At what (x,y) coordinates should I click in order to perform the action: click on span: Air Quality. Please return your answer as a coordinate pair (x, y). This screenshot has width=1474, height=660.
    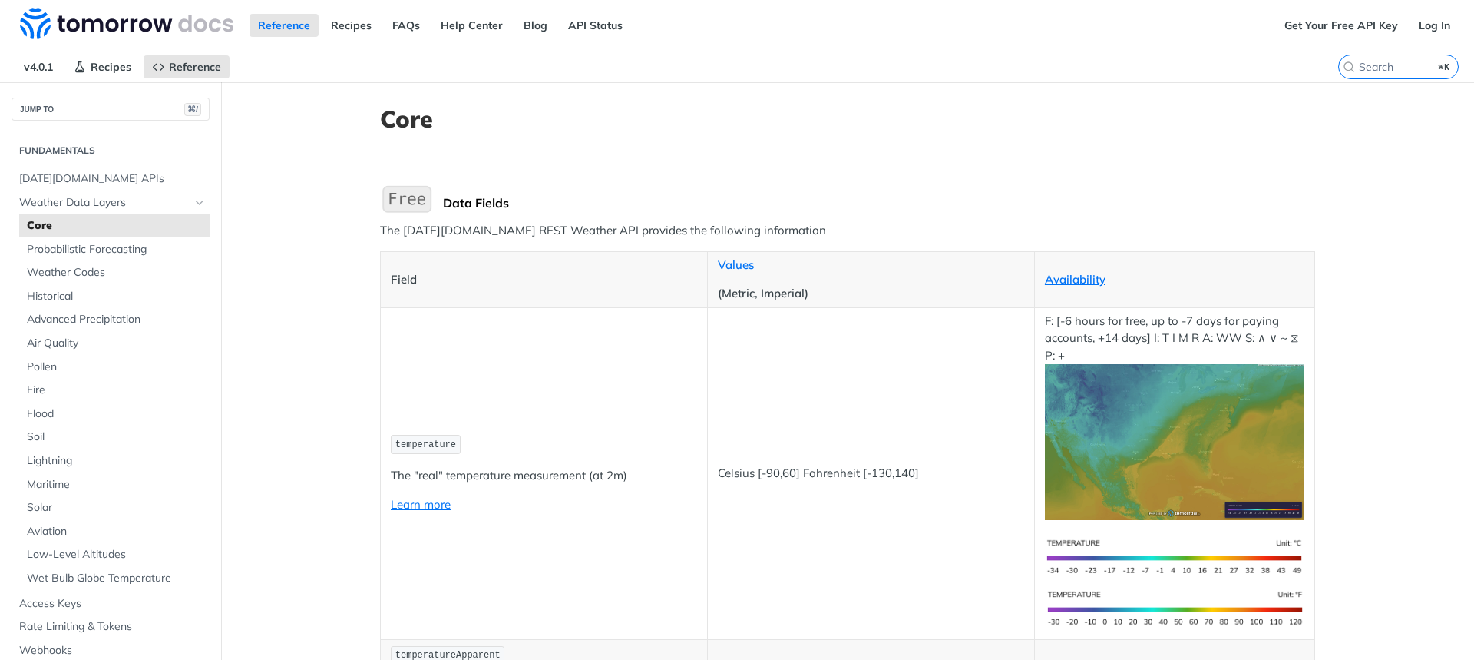
    Looking at the image, I should click on (116, 343).